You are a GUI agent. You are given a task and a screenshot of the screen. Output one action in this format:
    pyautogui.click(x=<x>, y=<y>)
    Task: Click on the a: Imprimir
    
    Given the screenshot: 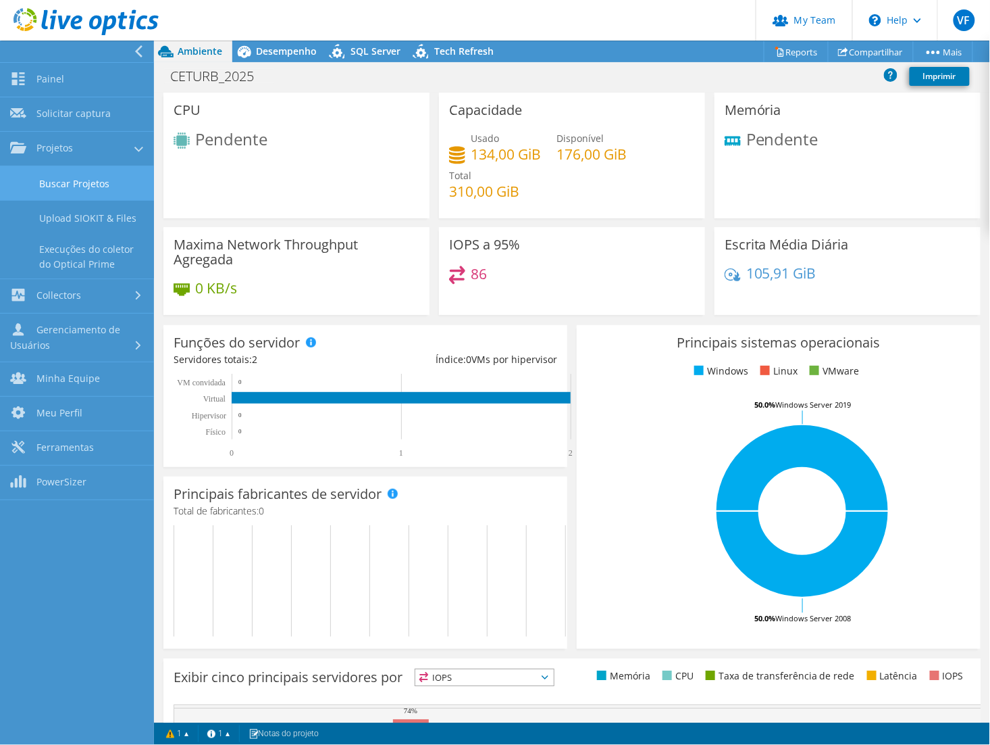 What is the action you would take?
    pyautogui.click(x=940, y=76)
    